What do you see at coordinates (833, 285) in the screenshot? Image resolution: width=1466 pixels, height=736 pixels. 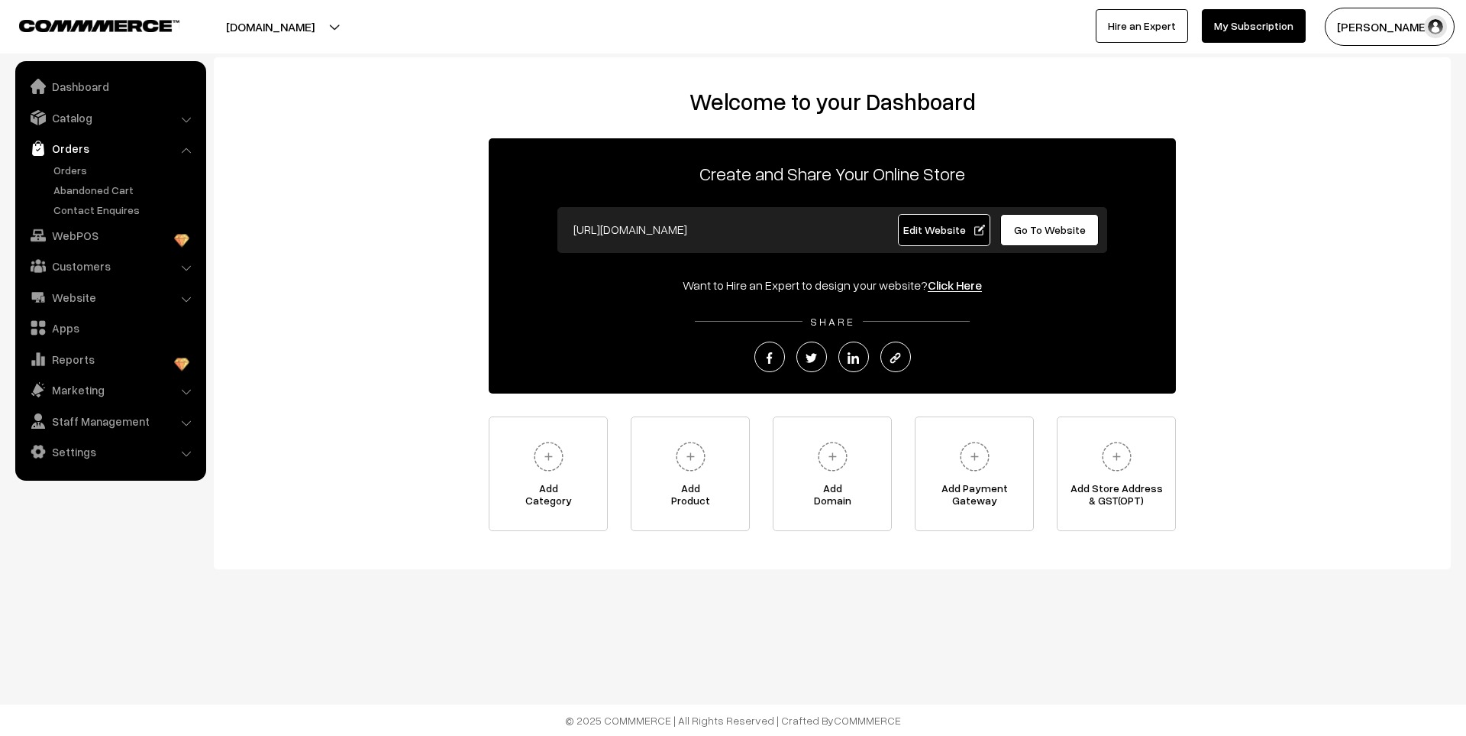 I see `div: Want to Hire an Expert to design your website?` at bounding box center [833, 285].